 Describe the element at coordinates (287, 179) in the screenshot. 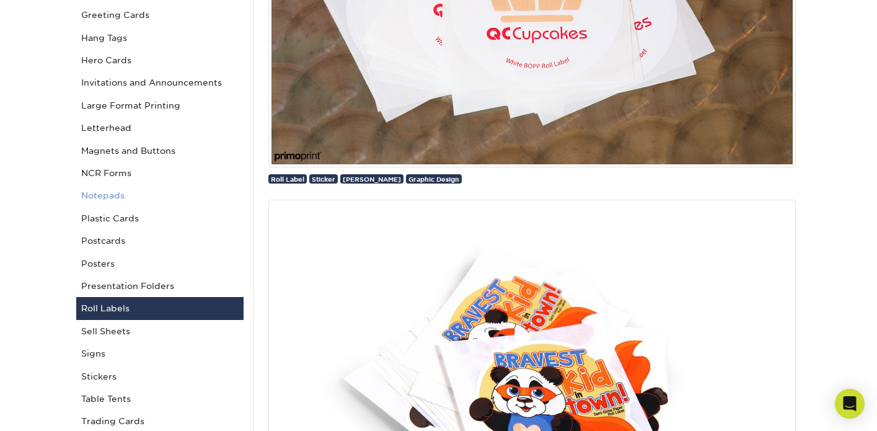

I see `span: Roll Label` at that location.